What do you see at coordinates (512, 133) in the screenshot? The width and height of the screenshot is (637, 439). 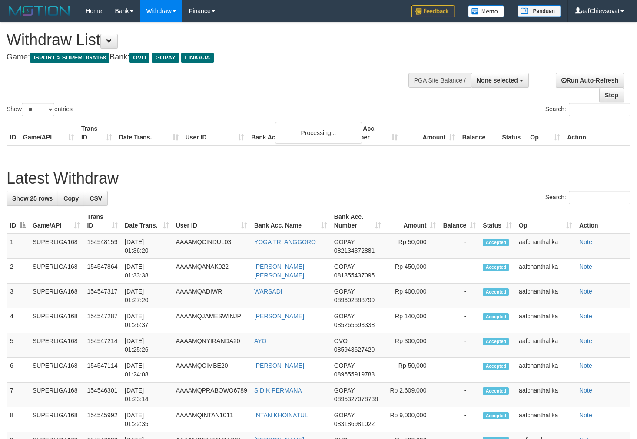 I see `th: Status` at bounding box center [512, 133].